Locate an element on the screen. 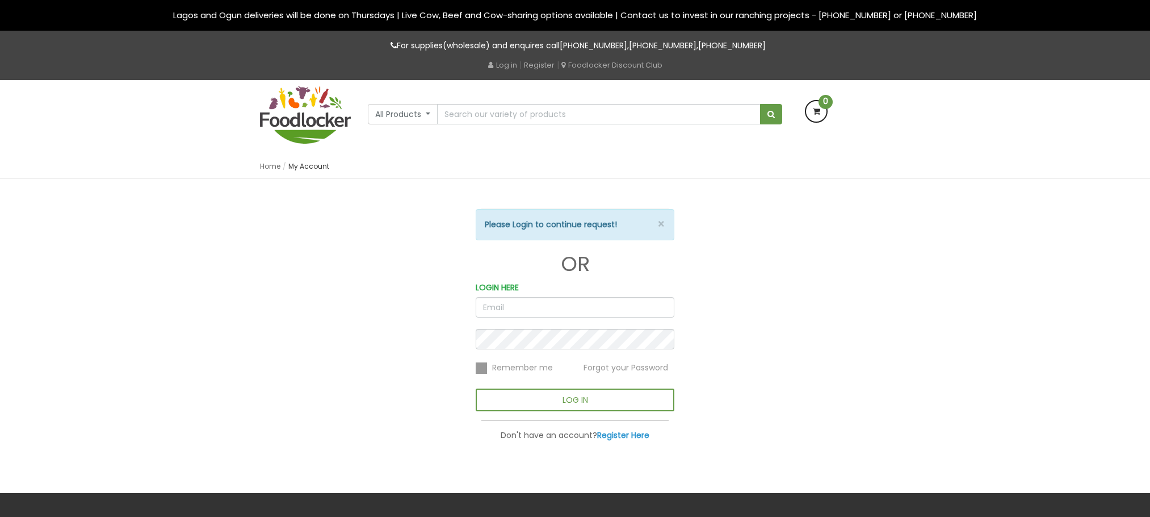  span: Lagos and Ogun deliveries will be done on Thursdays | Live Cow, Beef and Cow-sharing options avai... is located at coordinates (575, 15).